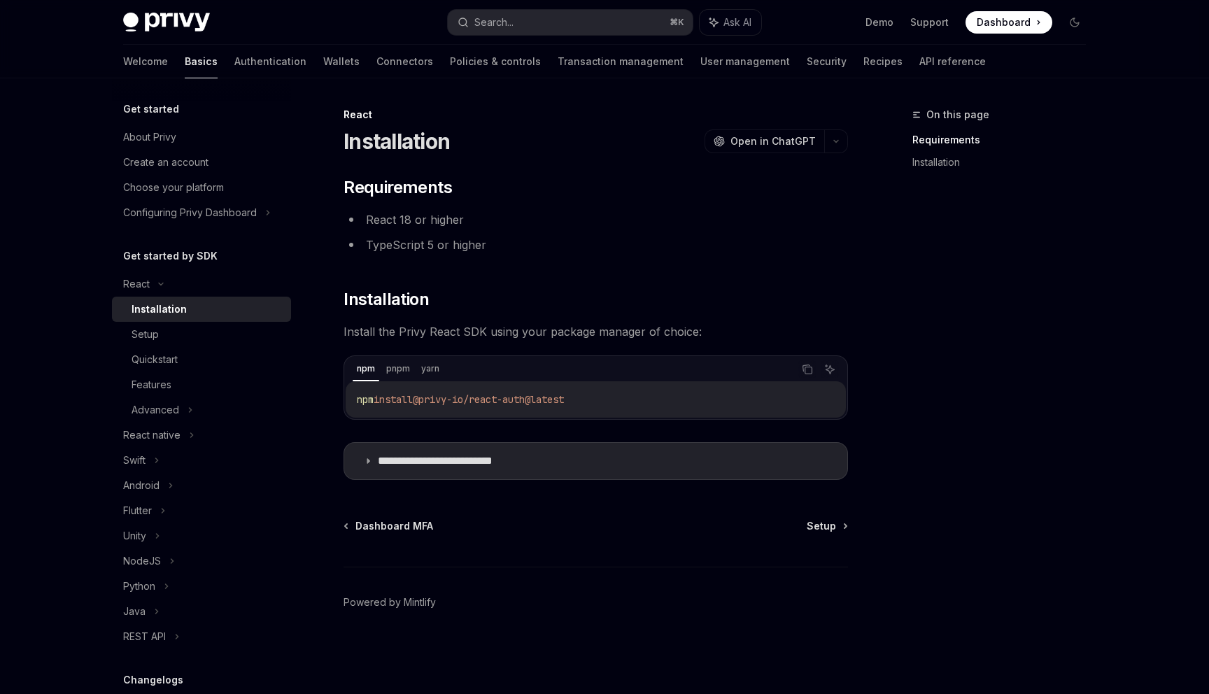 This screenshot has width=1209, height=694. What do you see at coordinates (134, 460) in the screenshot?
I see `div: Swift` at bounding box center [134, 460].